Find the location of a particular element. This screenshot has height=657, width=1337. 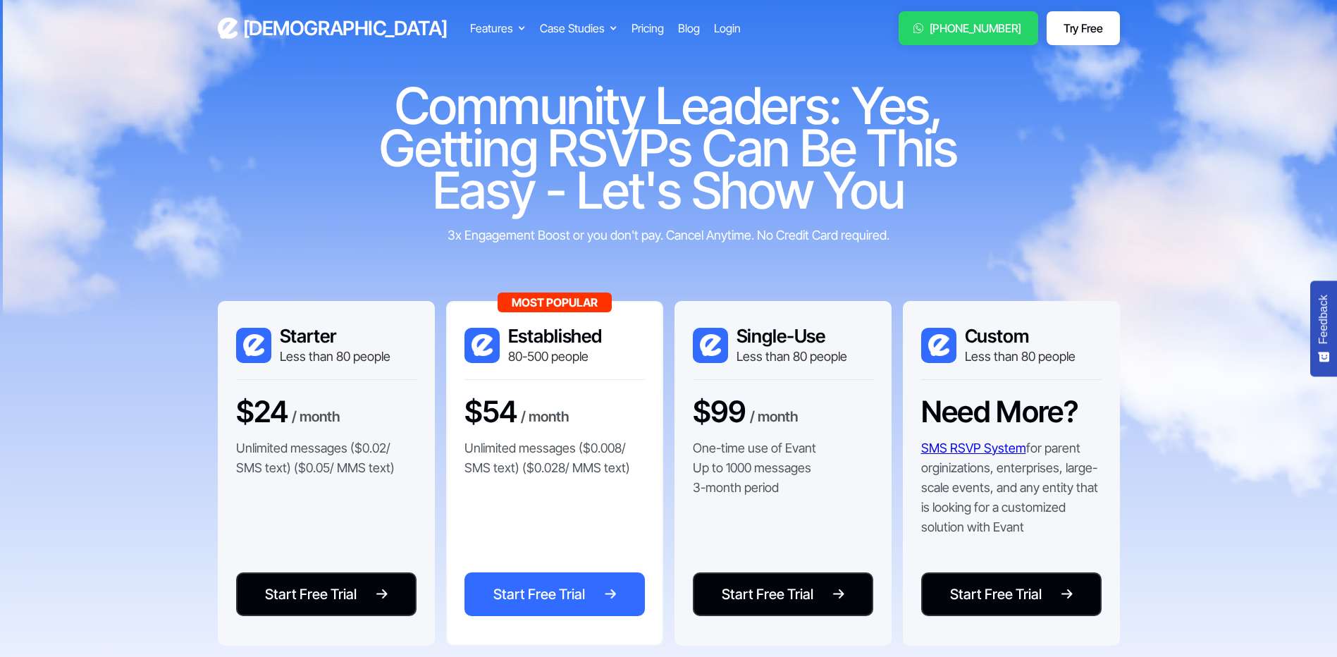

p: One-time use of Evant Up to 1000 messages 3-month period is located at coordinates (754, 468).